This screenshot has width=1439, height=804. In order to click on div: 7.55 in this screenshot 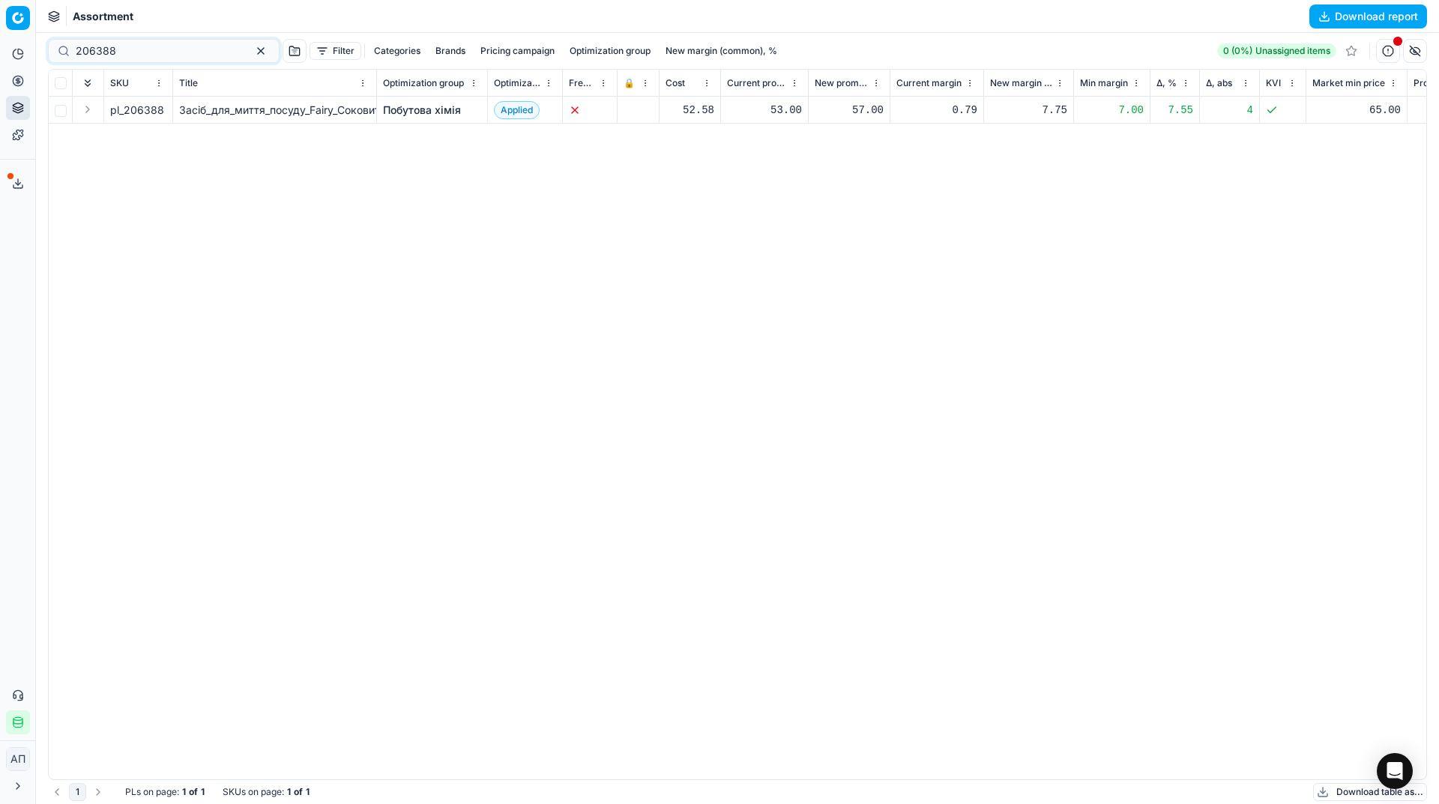, I will do `click(1175, 110)`.